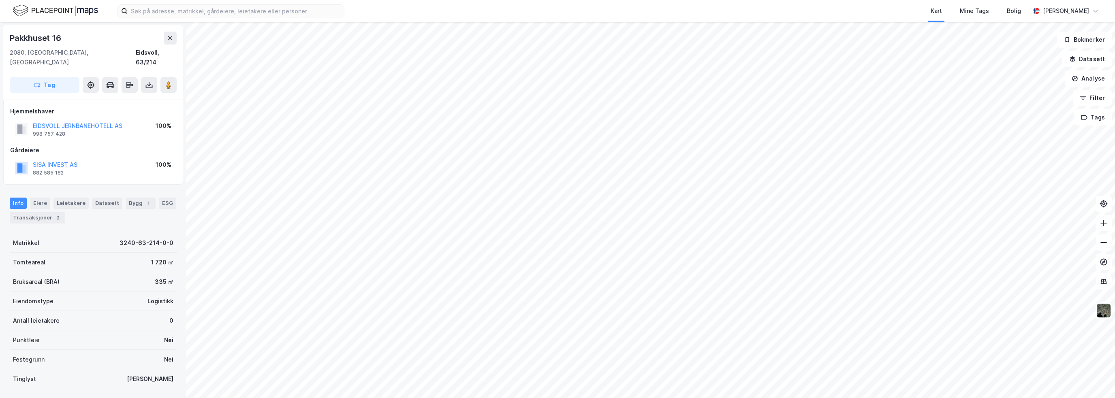 The height and width of the screenshot is (398, 1115). What do you see at coordinates (29, 360) in the screenshot?
I see `div: Festegrunn` at bounding box center [29, 360].